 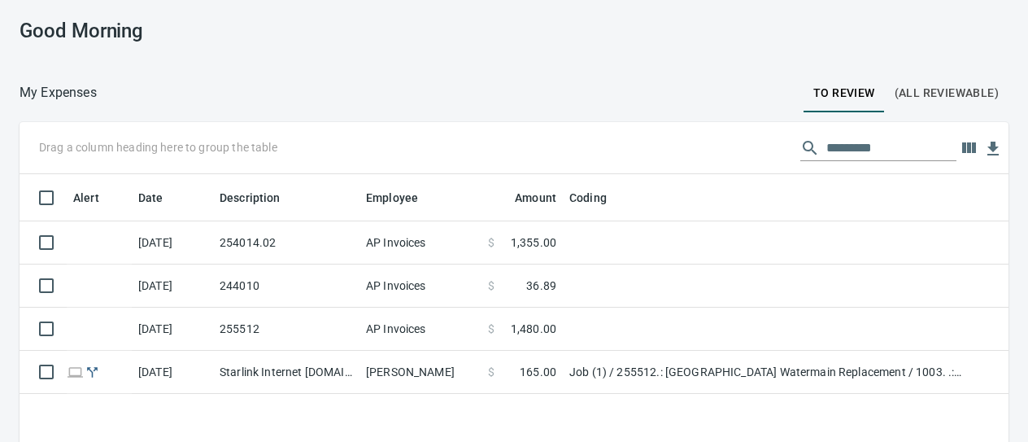 I want to click on span: To Review, so click(x=844, y=93).